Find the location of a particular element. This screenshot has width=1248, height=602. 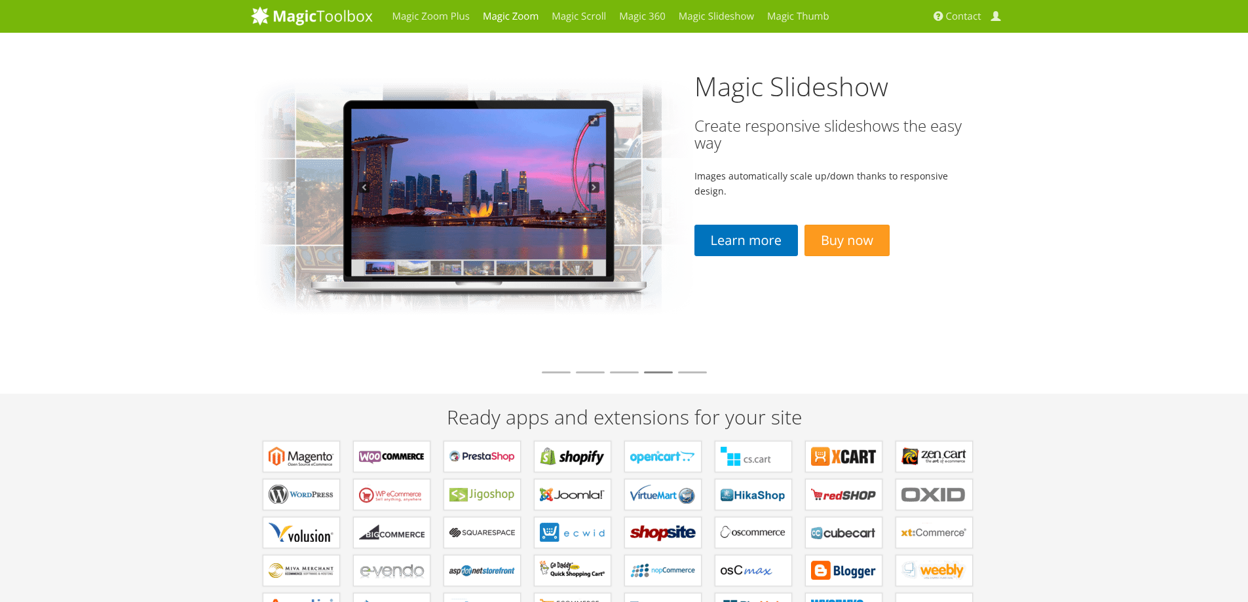

a: Apps for Bigcommerce is located at coordinates (392, 533).